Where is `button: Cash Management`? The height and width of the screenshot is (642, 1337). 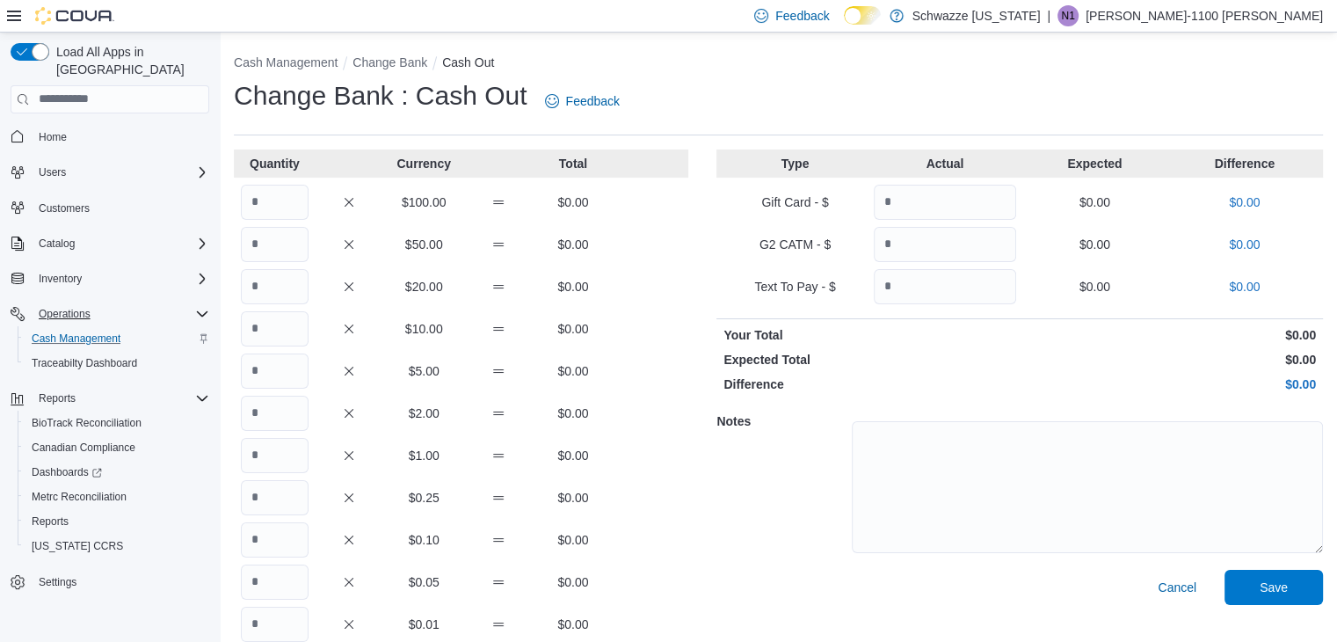 button: Cash Management is located at coordinates (117, 338).